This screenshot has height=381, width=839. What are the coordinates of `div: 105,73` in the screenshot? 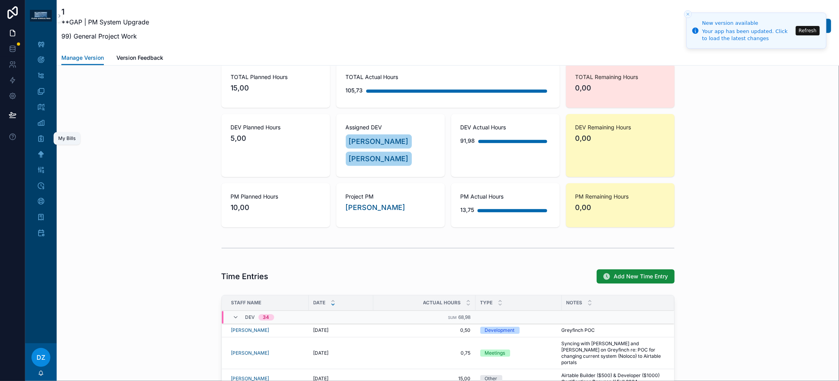 It's located at (355, 91).